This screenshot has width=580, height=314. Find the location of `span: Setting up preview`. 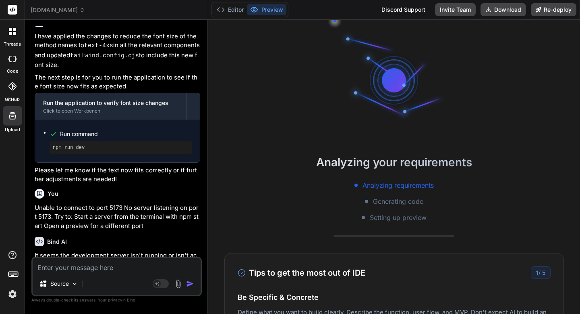

span: Setting up preview is located at coordinates (398, 217).